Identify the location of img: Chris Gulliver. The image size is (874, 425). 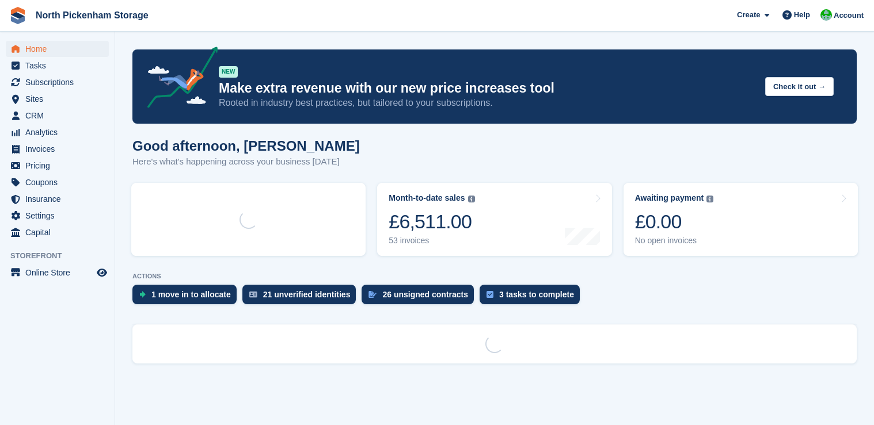
(826, 15).